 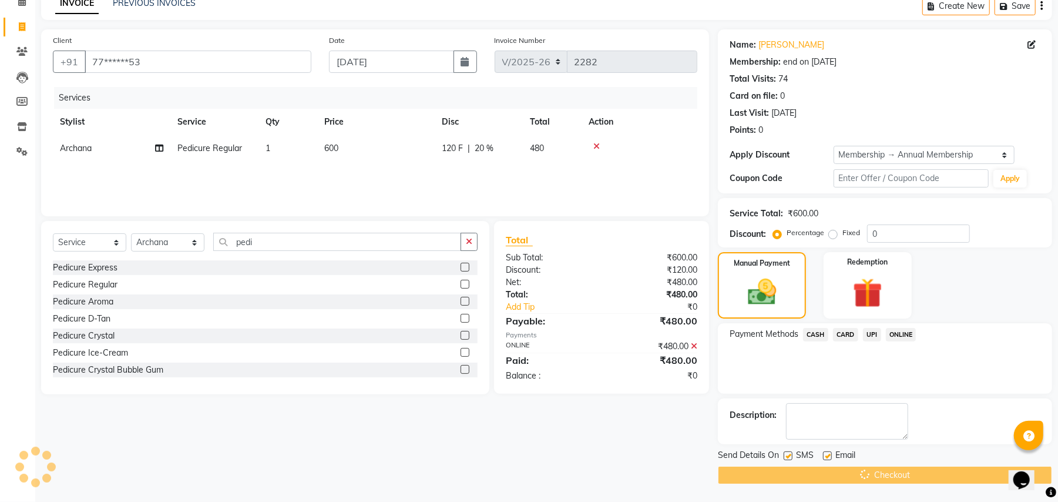 I want to click on button: +91, so click(x=69, y=62).